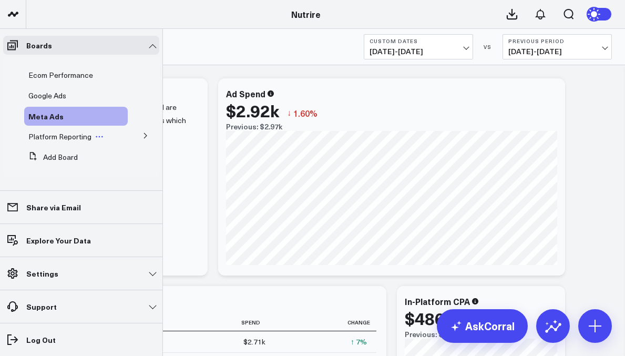 The height and width of the screenshot is (356, 625). I want to click on a: Platform Reporting, so click(60, 137).